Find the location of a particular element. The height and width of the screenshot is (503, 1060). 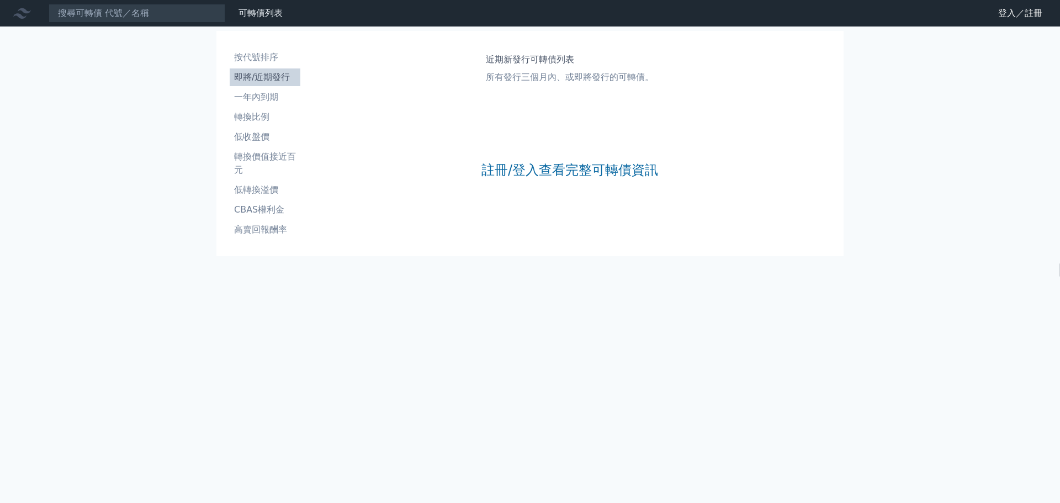

li: 即將/近期發行 is located at coordinates (265, 77).